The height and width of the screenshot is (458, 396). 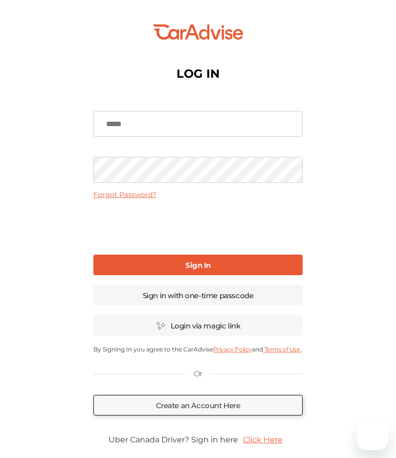 I want to click on a: Sign in with one-time passcode, so click(x=198, y=295).